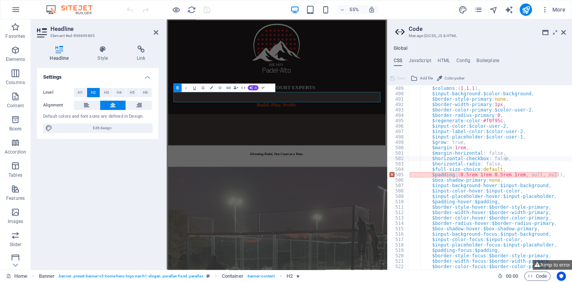 This screenshot has height=282, width=572. I want to click on p: Images, so click(15, 221).